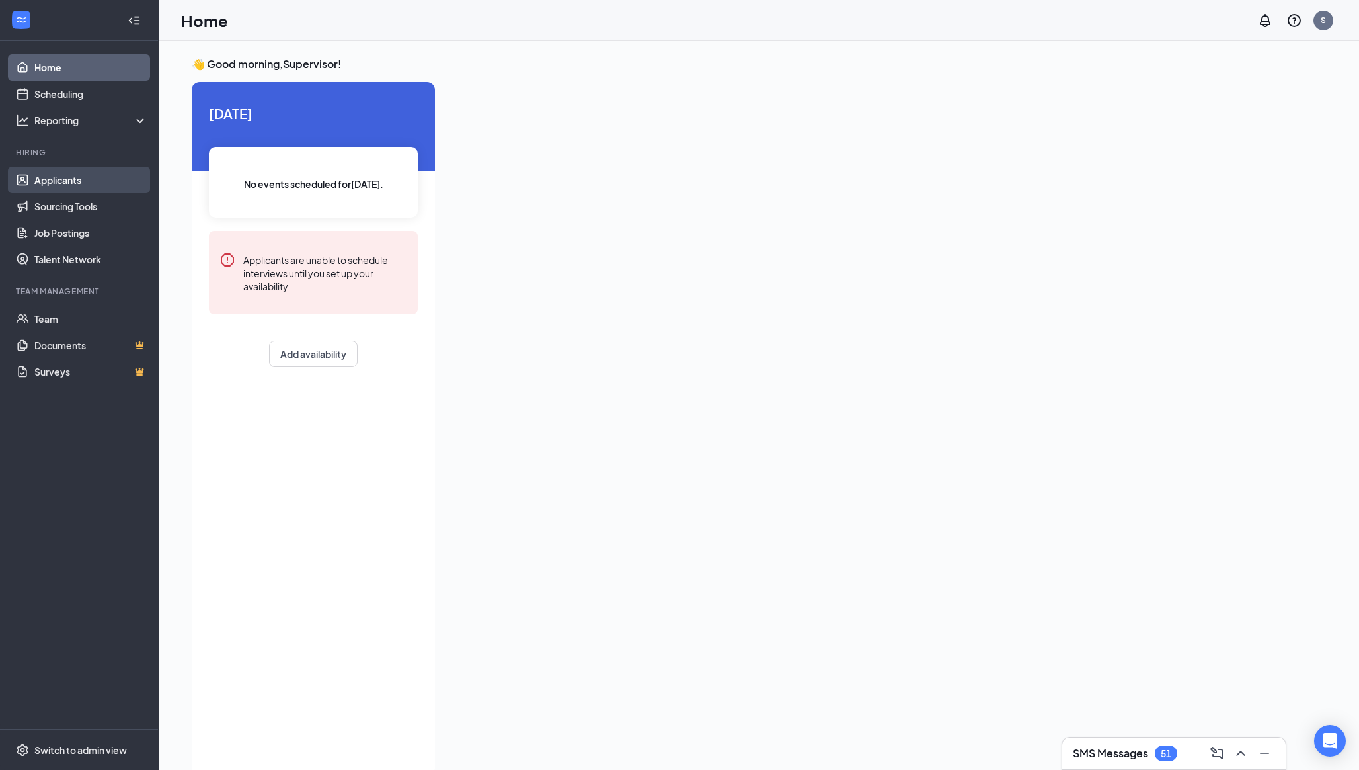 This screenshot has height=770, width=1359. Describe the element at coordinates (1111, 753) in the screenshot. I see `h3: SMS Messages` at that location.